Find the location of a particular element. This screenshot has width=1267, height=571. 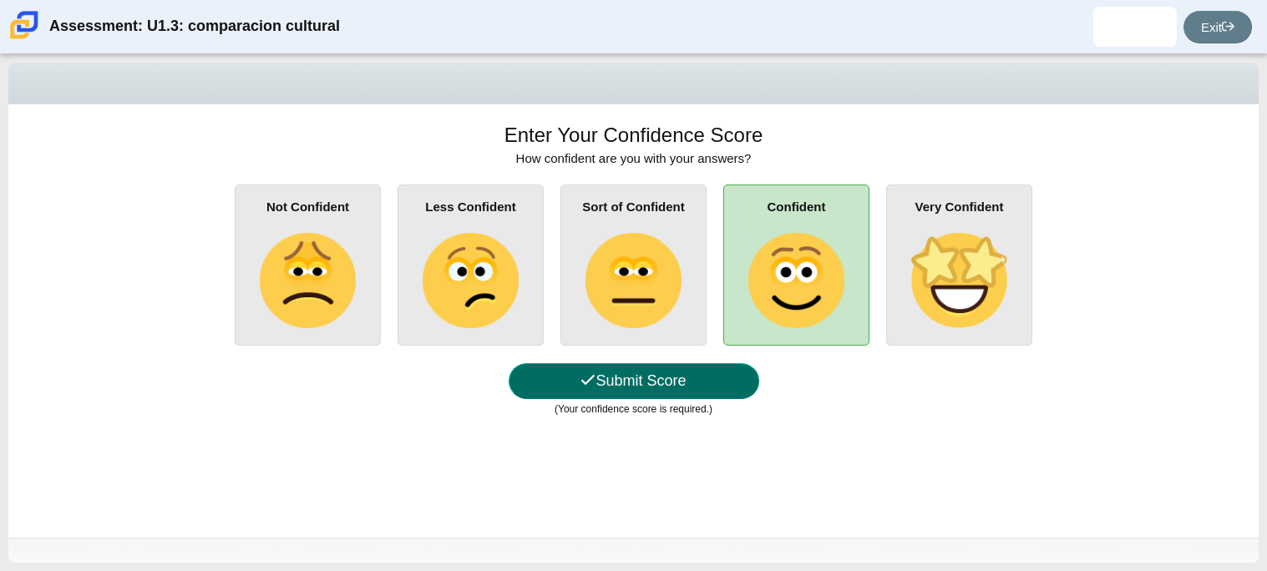

b: Sort of Confident is located at coordinates (633, 206).